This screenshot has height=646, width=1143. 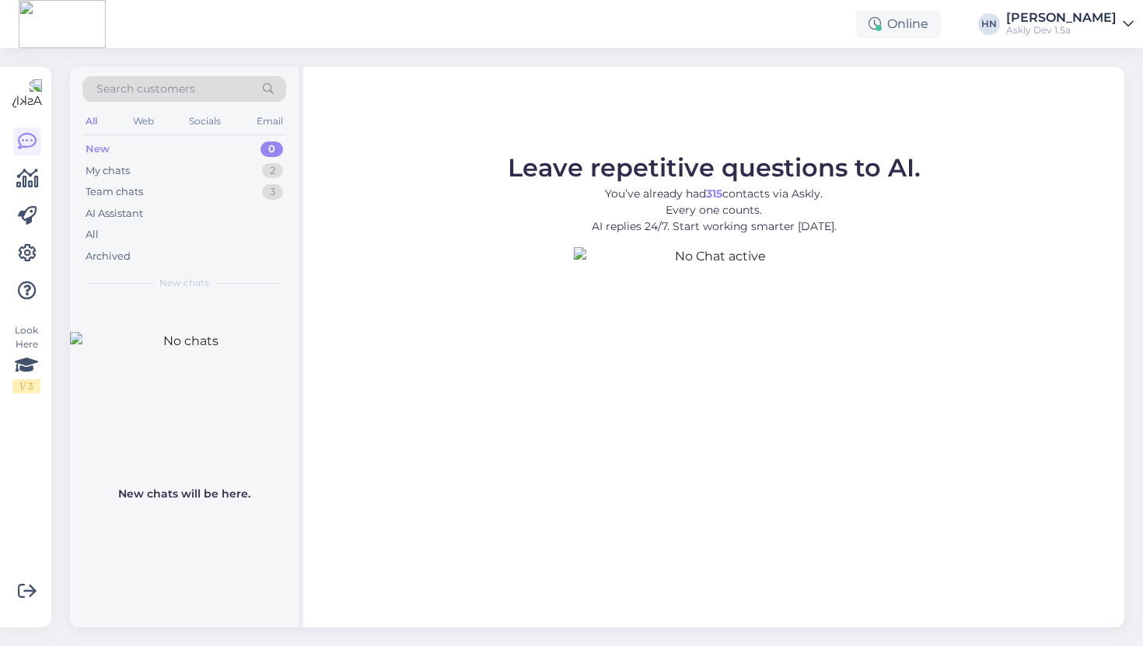 I want to click on span: Leave repetitive questions to AI., so click(x=714, y=167).